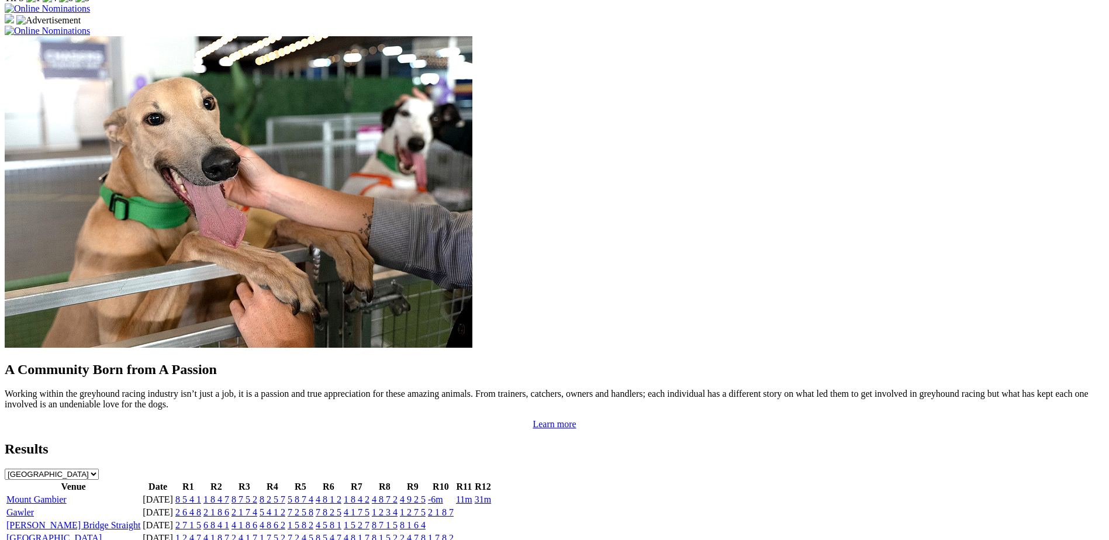 The image size is (1109, 540). I want to click on a: Learn more, so click(554, 424).